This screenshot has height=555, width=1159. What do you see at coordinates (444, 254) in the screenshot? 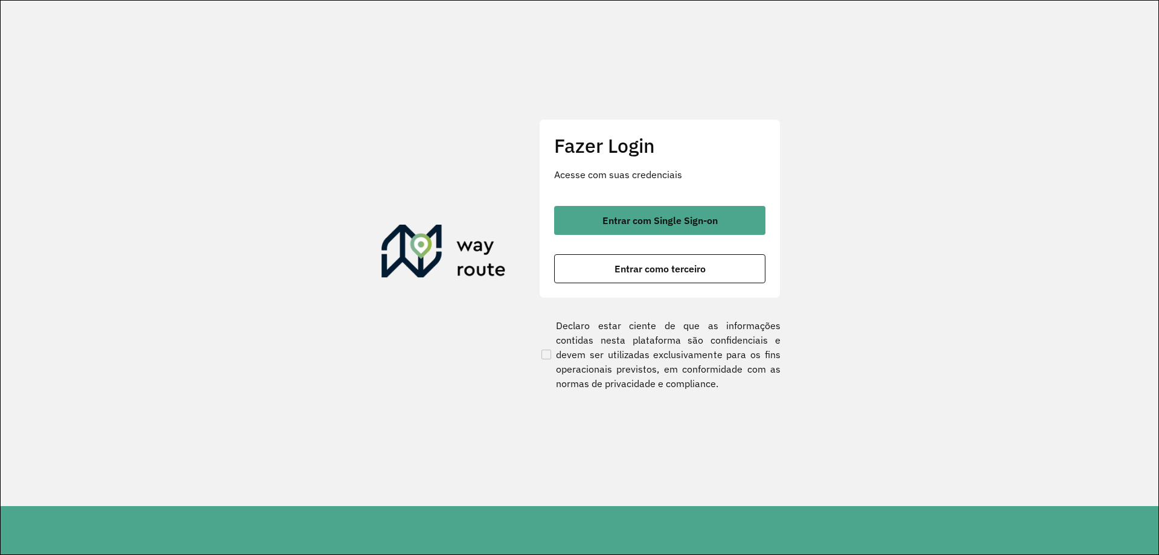
I see `img: Roteirizador AmbevTech` at bounding box center [444, 254].